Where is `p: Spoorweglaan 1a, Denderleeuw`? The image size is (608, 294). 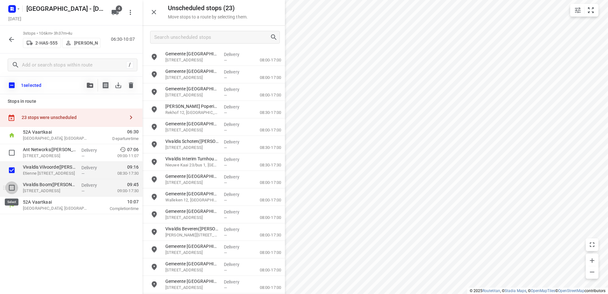 p: Spoorweglaan 1a, Denderleeuw is located at coordinates (192, 78).